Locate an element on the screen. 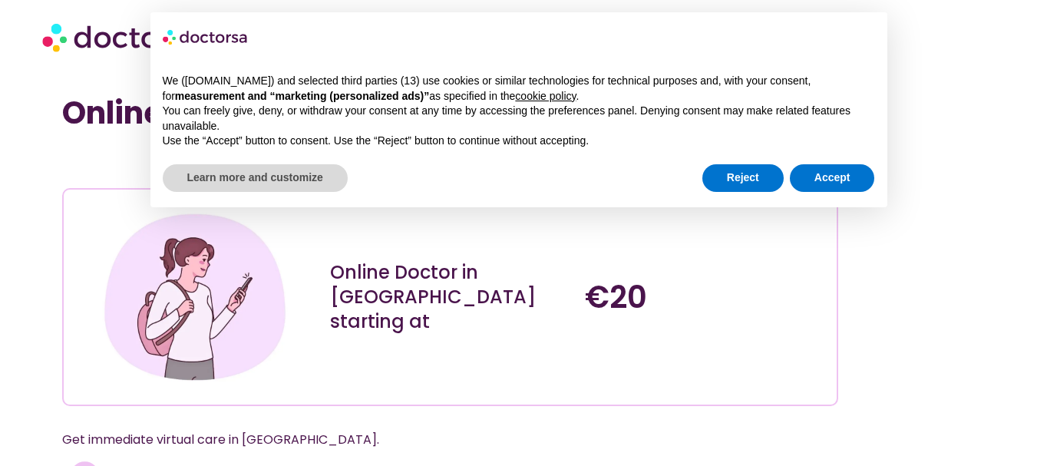  p: Use the “Accept” button to consent. Use the “Reject” button to continue without accepting. is located at coordinates (519, 141).